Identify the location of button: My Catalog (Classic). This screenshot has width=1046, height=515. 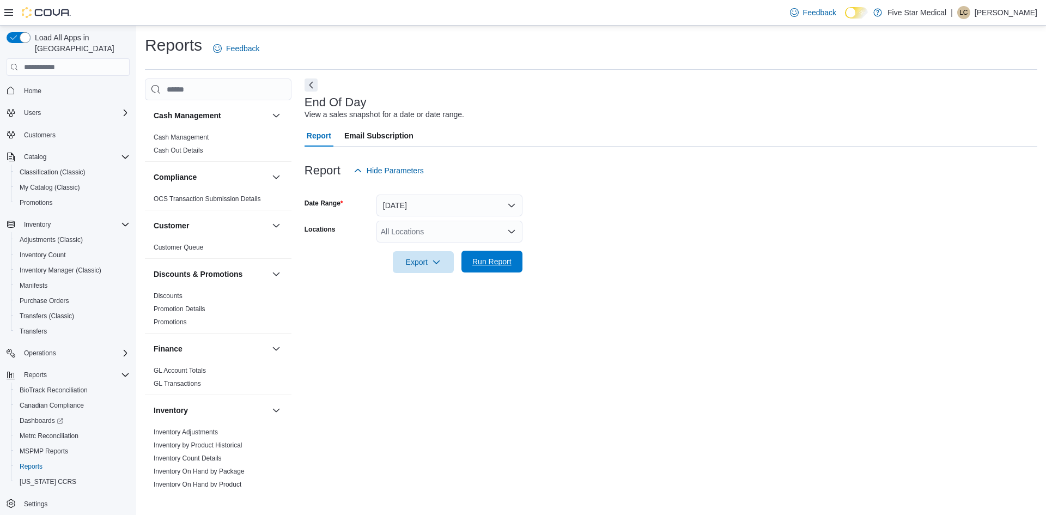
(72, 187).